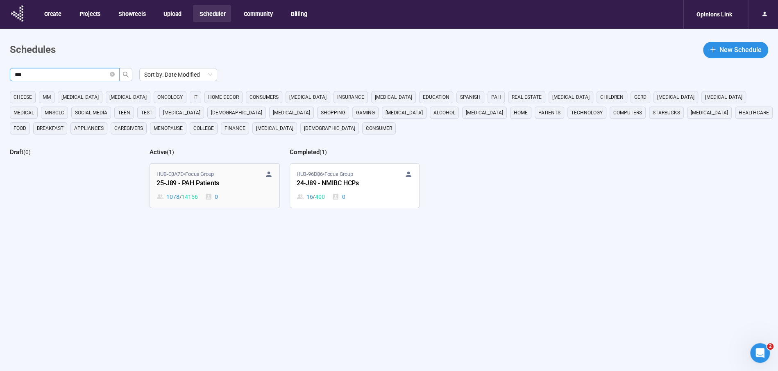 The width and height of the screenshot is (778, 371). Describe the element at coordinates (753, 113) in the screenshot. I see `span: healthcare` at that location.